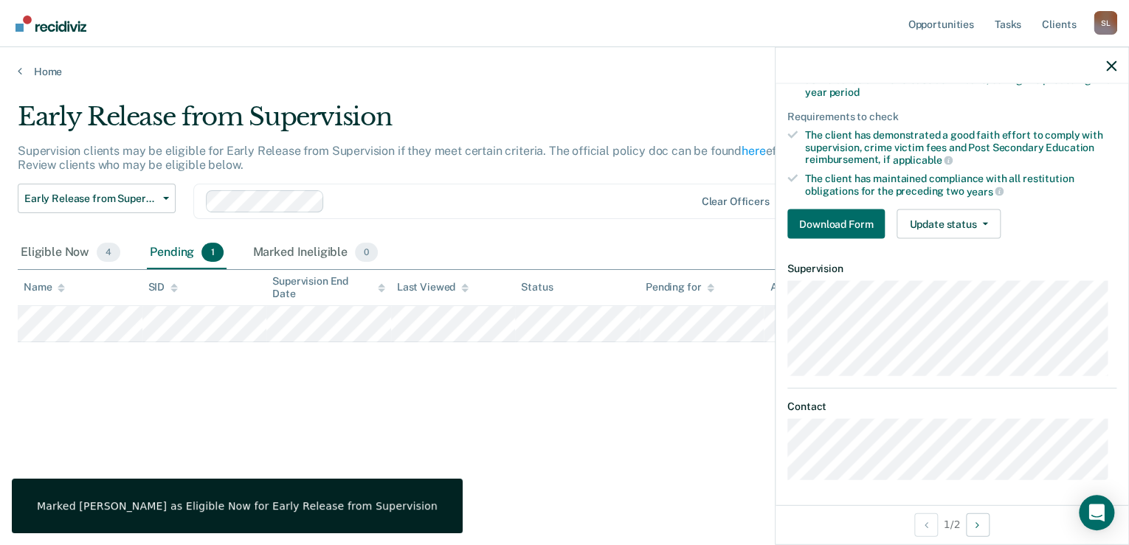 The height and width of the screenshot is (545, 1129). Describe the element at coordinates (328, 288) in the screenshot. I see `div: Supervision End Date` at that location.